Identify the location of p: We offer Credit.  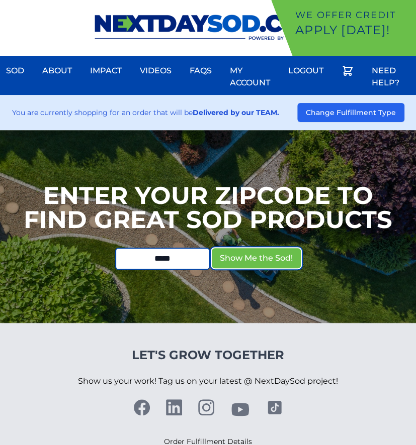
(353, 15).